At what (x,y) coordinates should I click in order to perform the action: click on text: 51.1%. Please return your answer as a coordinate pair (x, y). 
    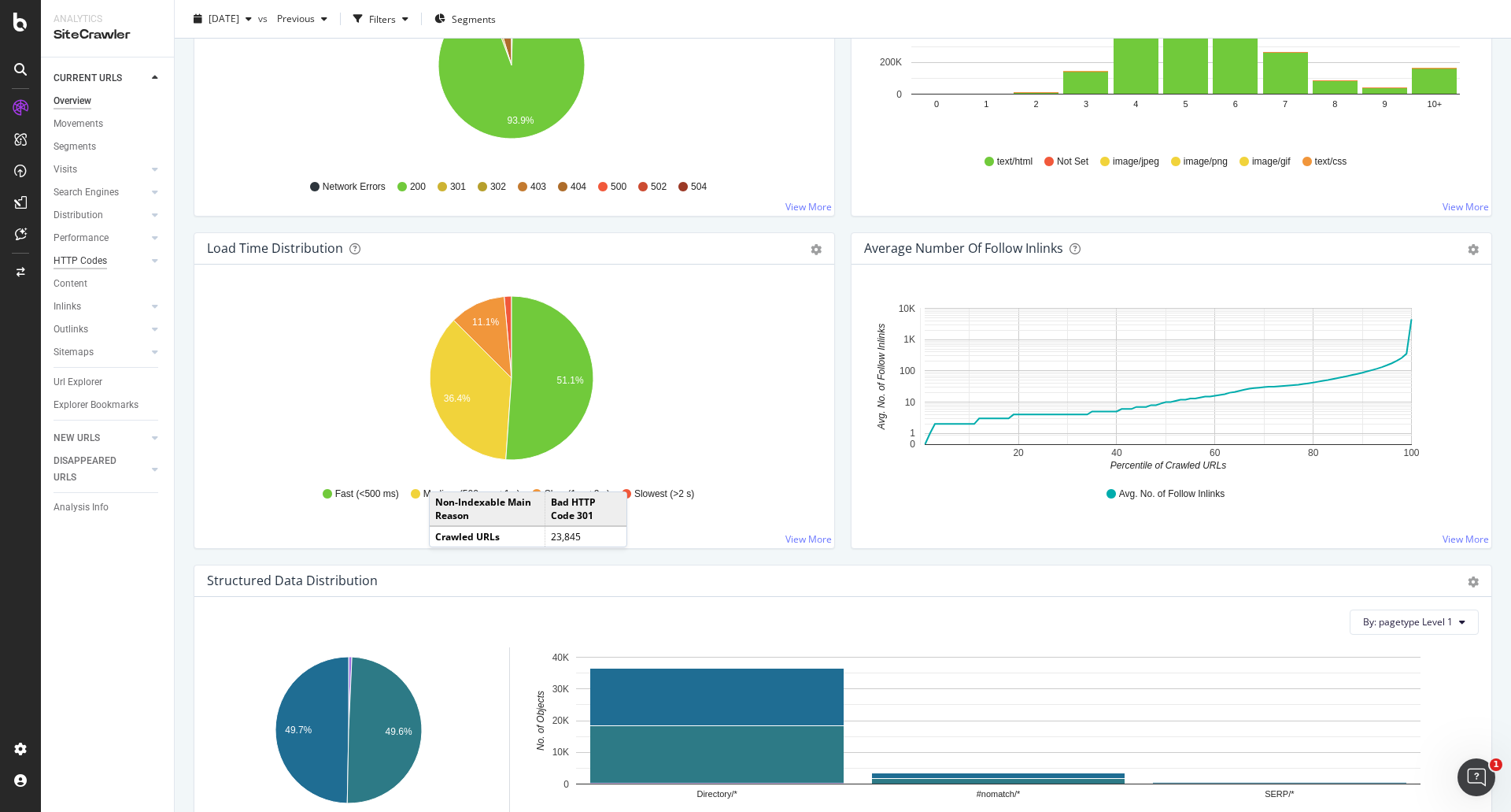
    Looking at the image, I should click on (571, 380).